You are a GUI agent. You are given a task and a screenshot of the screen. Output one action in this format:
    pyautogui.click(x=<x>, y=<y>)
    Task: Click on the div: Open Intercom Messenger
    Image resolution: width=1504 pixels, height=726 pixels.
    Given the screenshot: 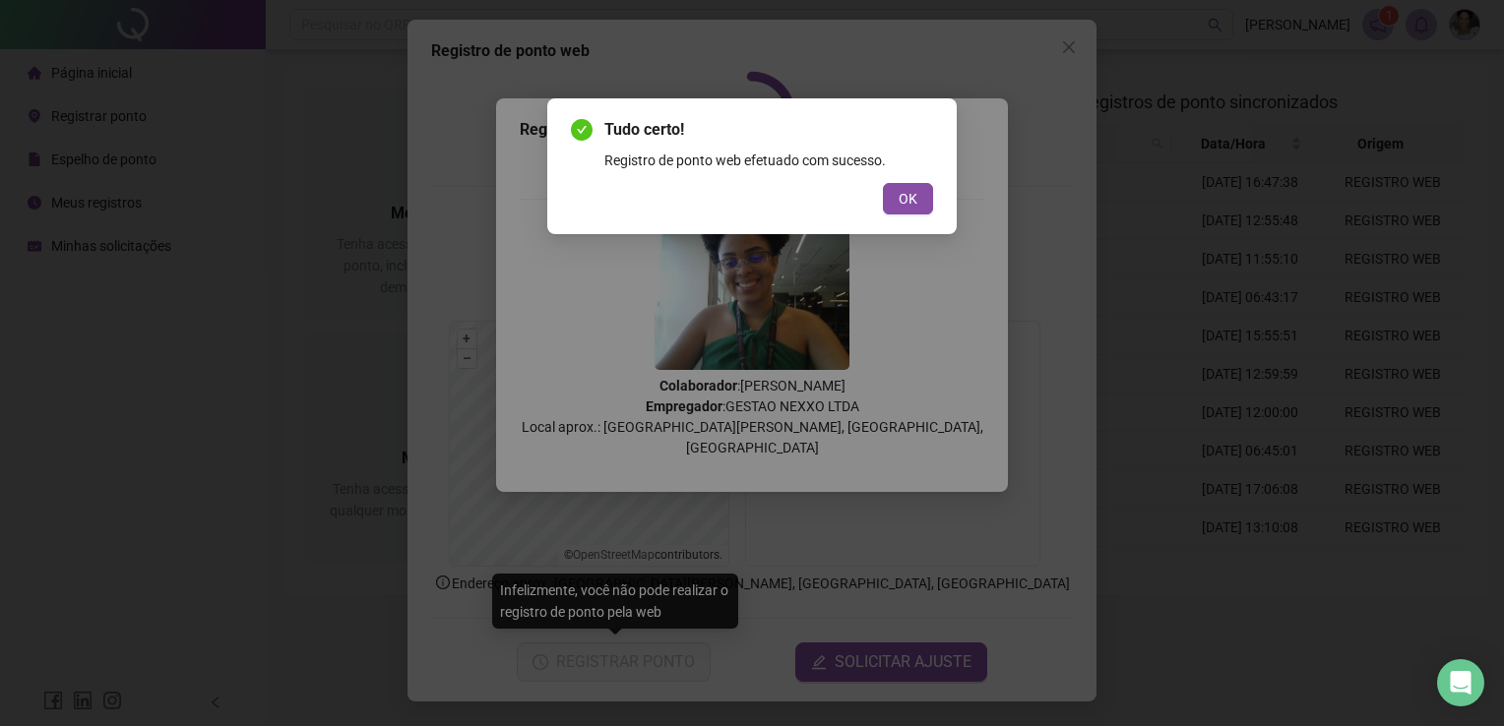 What is the action you would take?
    pyautogui.click(x=1460, y=683)
    